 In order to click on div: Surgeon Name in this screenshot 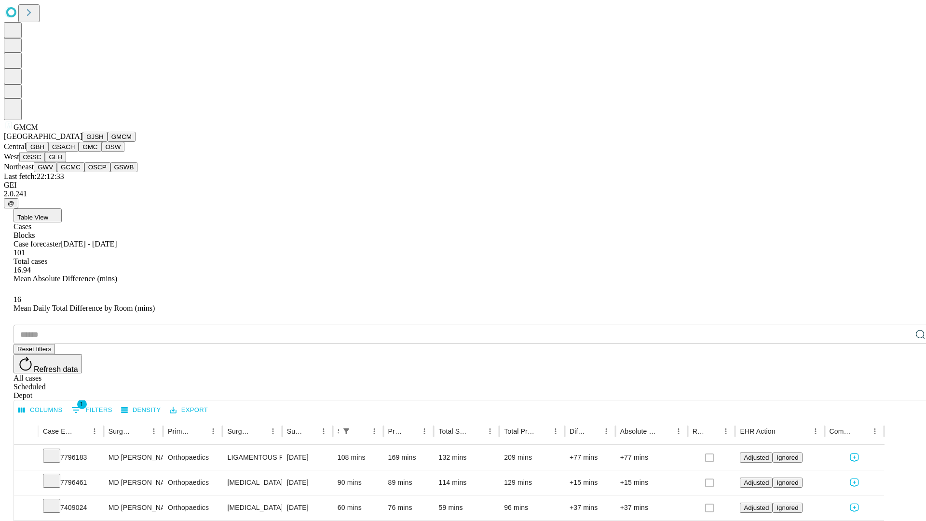, I will do `click(121, 431)`.